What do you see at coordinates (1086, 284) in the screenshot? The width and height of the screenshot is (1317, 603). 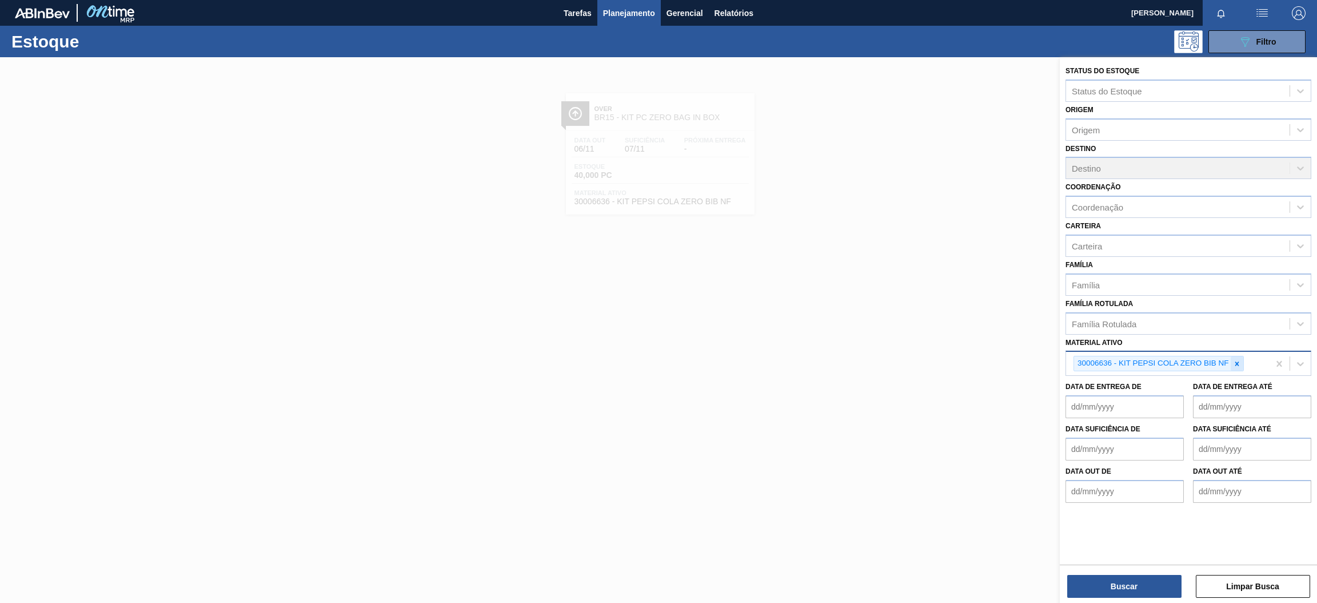 I see `div: Família` at bounding box center [1086, 284].